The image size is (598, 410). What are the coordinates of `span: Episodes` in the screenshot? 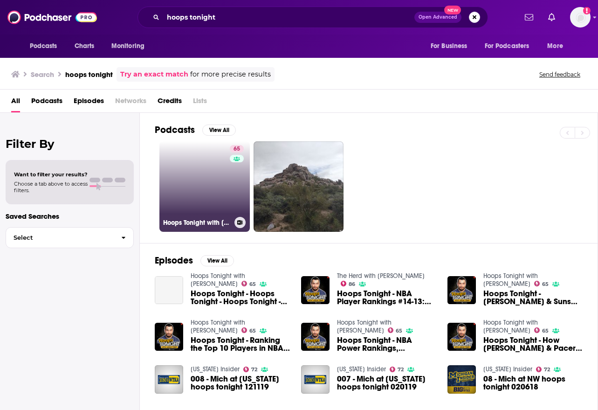 It's located at (89, 103).